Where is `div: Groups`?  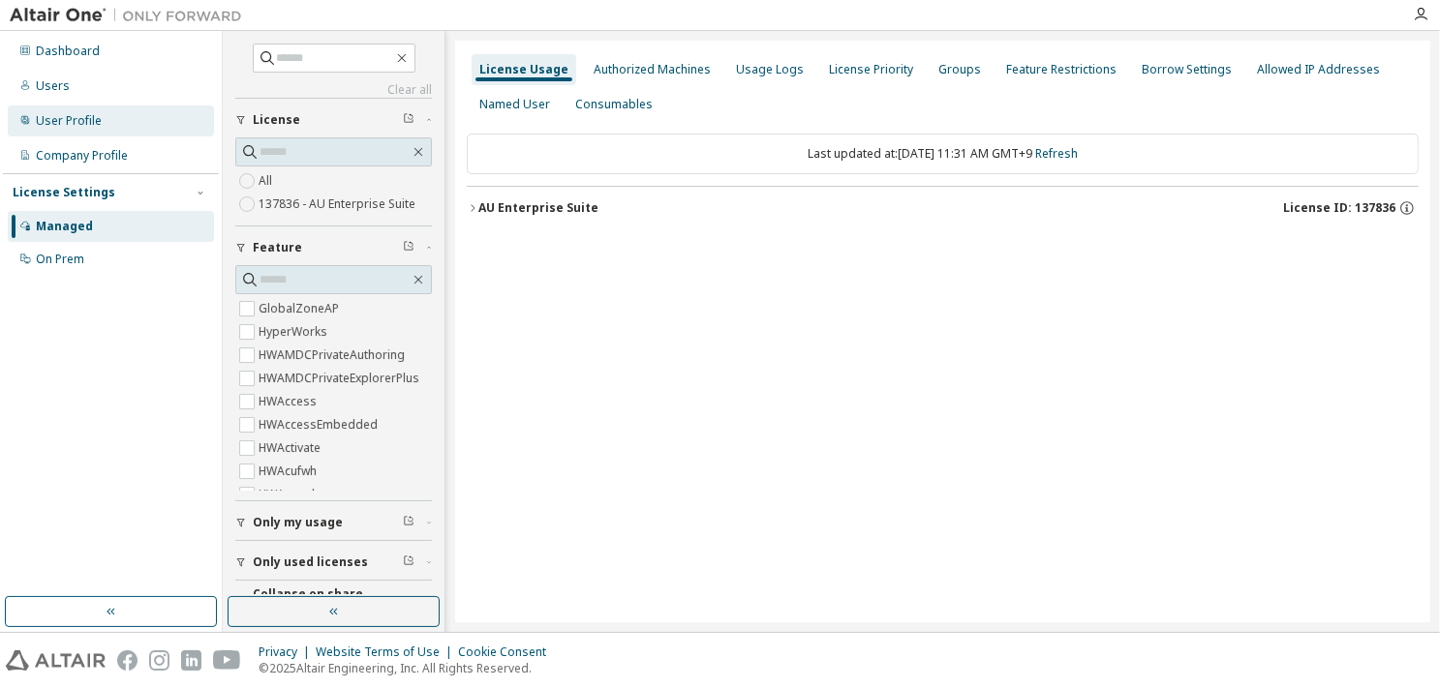
div: Groups is located at coordinates (960, 70).